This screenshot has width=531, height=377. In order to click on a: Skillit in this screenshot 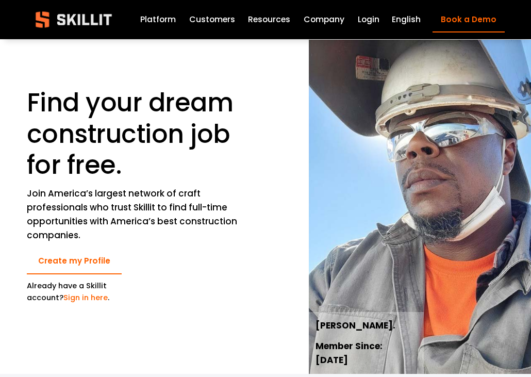, I will do `click(74, 20)`.